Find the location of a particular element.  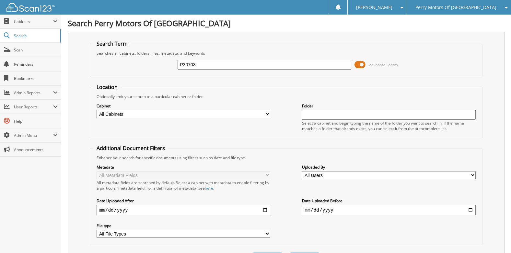

label: Cabinet is located at coordinates (183, 106).